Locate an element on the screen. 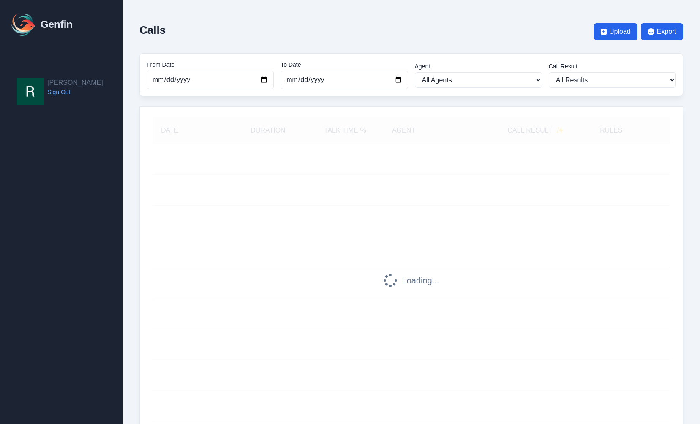 This screenshot has width=700, height=424. img: Rob Kwok is located at coordinates (30, 91).